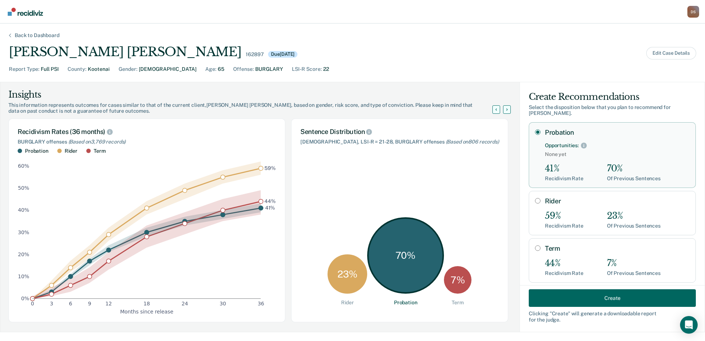 This screenshot has width=705, height=341. I want to click on button: Create, so click(613, 298).